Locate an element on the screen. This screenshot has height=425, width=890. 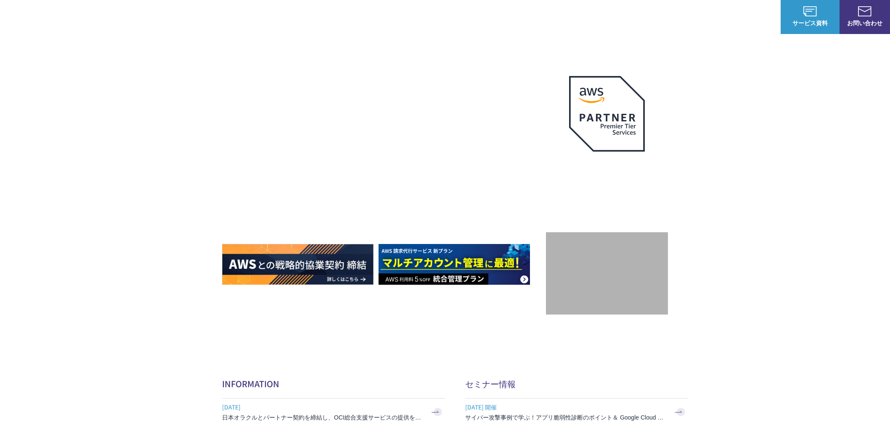
a: AWS請求代行サービス 統合管理プラン is located at coordinates (454, 264).